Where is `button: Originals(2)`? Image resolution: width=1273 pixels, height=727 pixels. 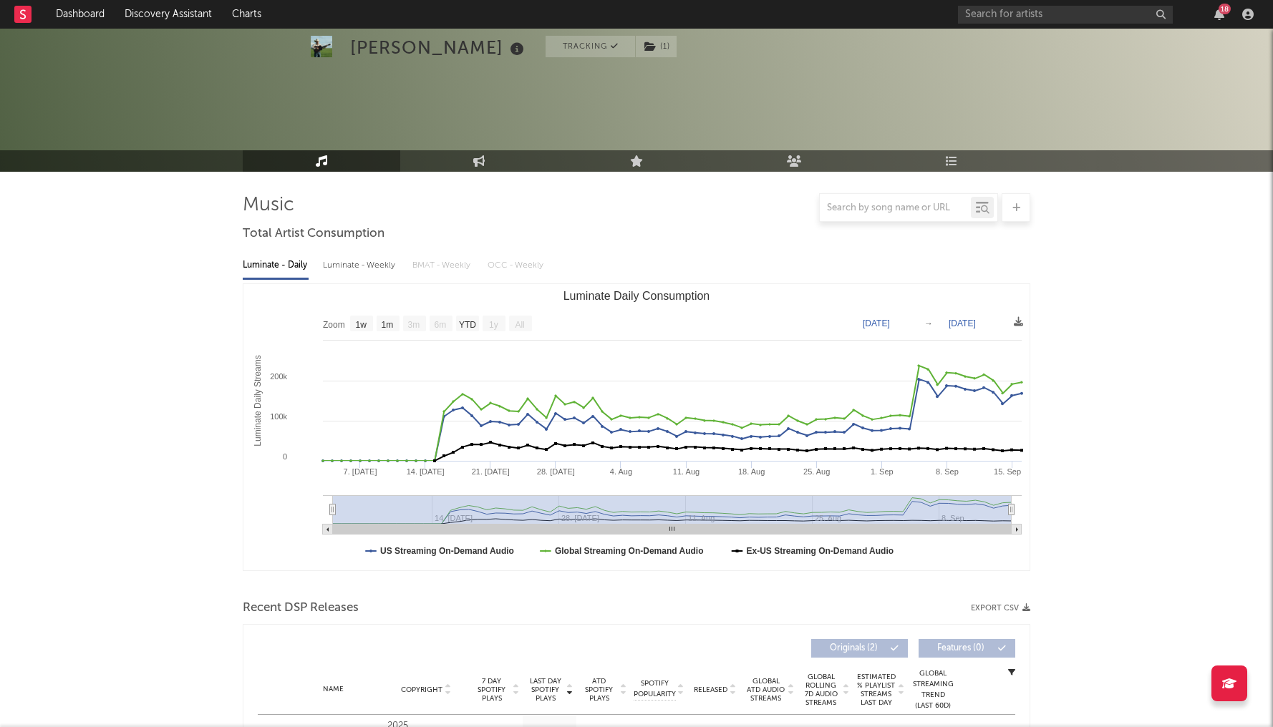 button: Originals(2) is located at coordinates (859, 649).